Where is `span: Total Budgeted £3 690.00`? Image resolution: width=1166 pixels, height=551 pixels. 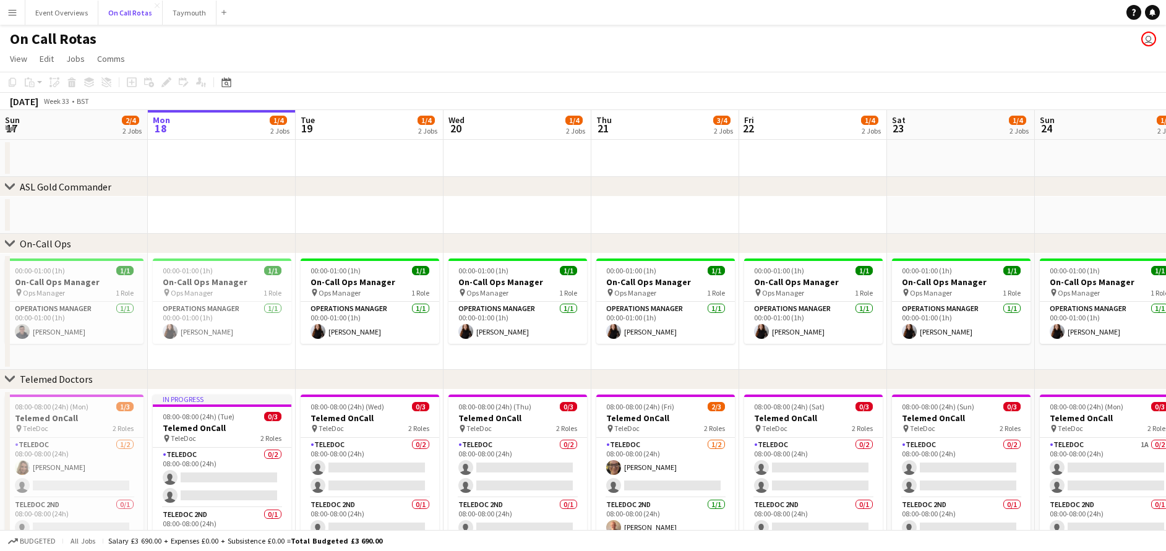 span: Total Budgeted £3 690.00 is located at coordinates (337, 541).